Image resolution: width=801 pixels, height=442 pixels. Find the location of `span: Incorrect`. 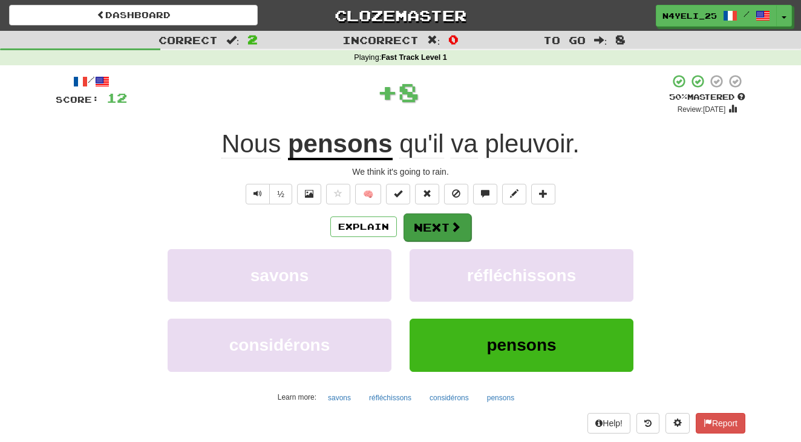

span: Incorrect is located at coordinates (381, 40).